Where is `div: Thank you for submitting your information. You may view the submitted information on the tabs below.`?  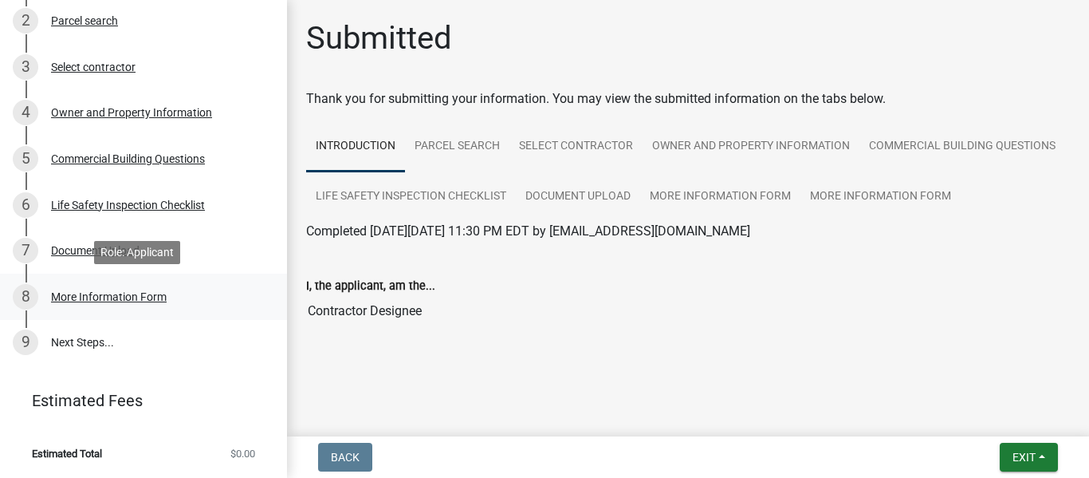 div: Thank you for submitting your information. You may view the submitted information on the tabs below. is located at coordinates (688, 99).